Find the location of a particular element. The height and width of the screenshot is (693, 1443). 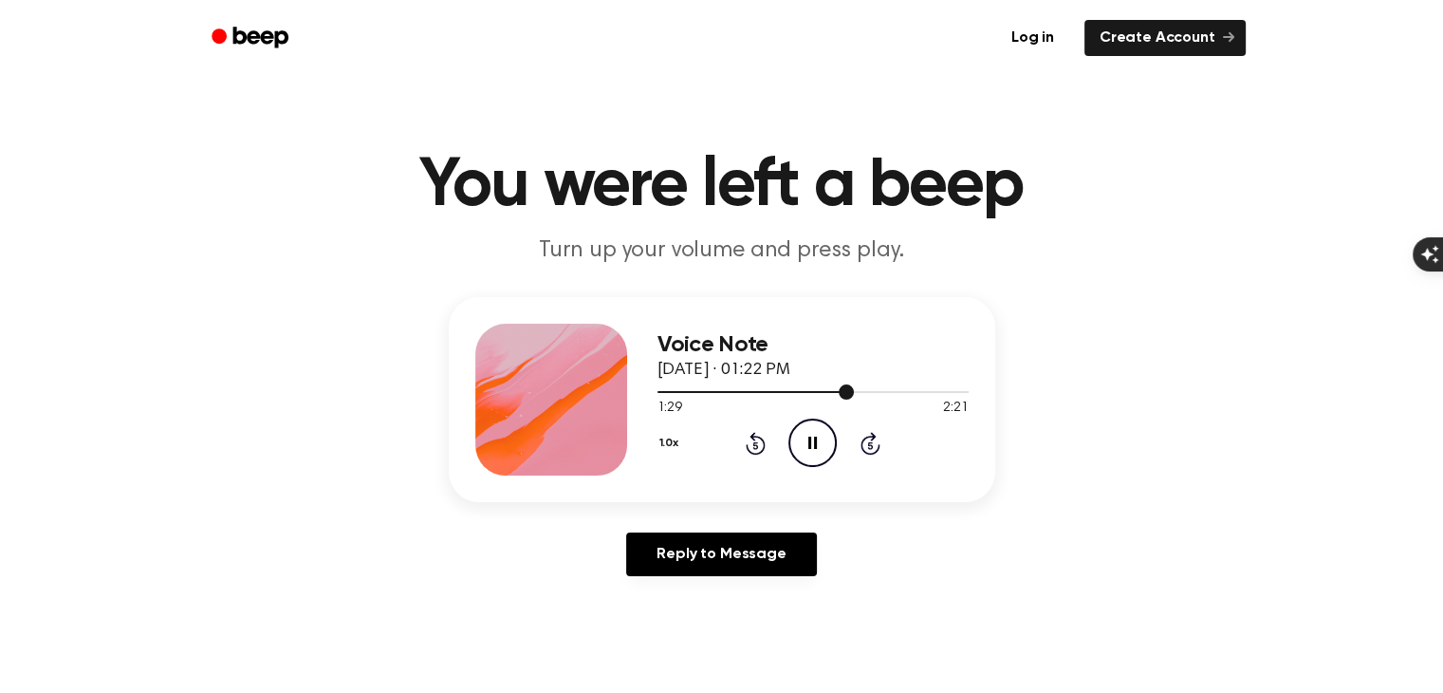

h3: Voice Note is located at coordinates (813, 344).